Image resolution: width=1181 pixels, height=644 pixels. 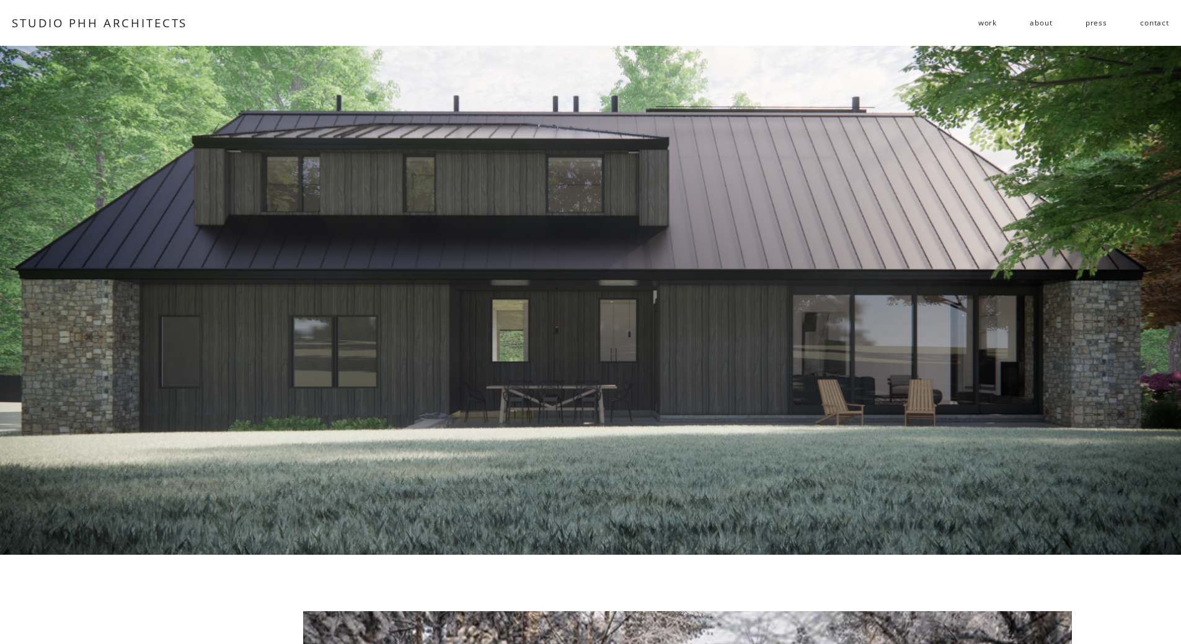 I want to click on a: folder dropdown, so click(x=988, y=23).